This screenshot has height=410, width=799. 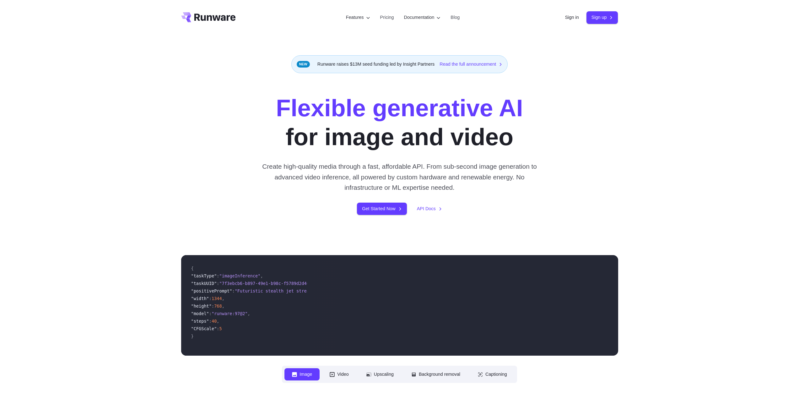 What do you see at coordinates (339, 374) in the screenshot?
I see `button: Video` at bounding box center [339, 374].